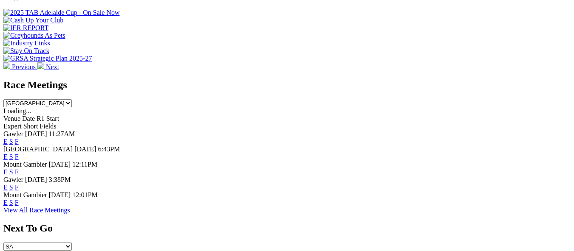 The width and height of the screenshot is (574, 251). What do you see at coordinates (26, 51) in the screenshot?
I see `img: Stay On Track` at bounding box center [26, 51].